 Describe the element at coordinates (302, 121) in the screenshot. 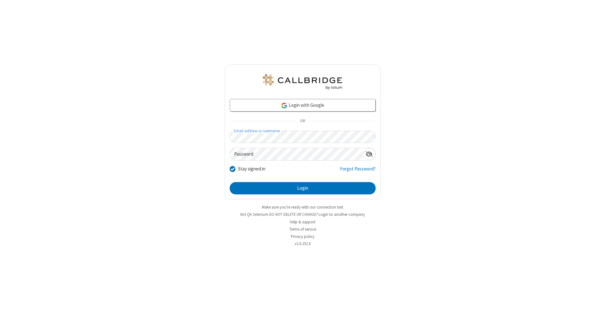

I see `span: OR` at that location.